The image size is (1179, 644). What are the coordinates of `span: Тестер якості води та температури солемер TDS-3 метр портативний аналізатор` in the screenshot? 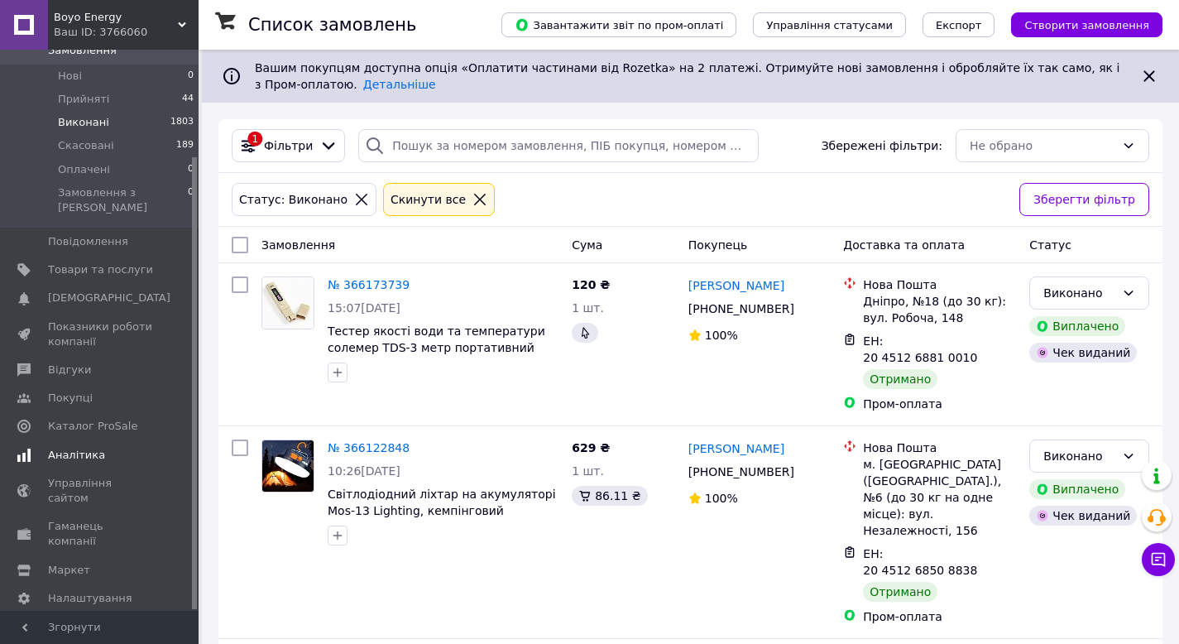 It's located at (436, 348).